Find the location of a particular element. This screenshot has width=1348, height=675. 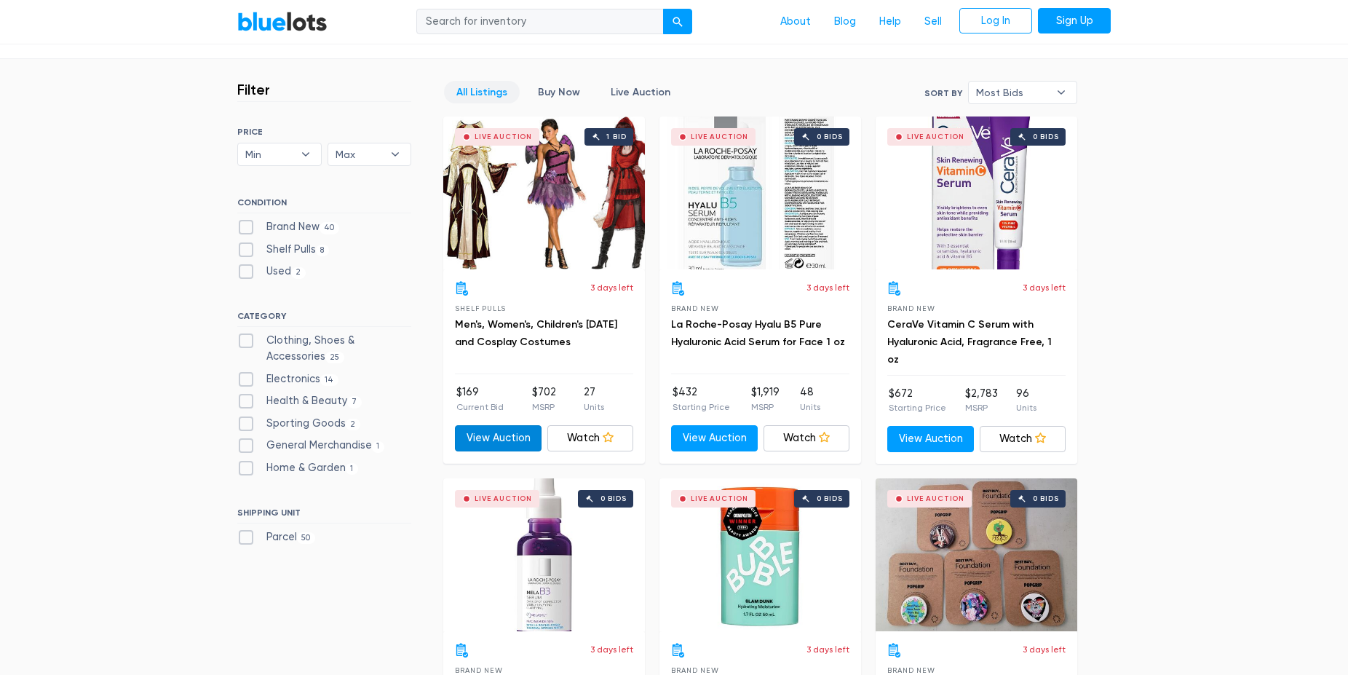

li: $1,919 is located at coordinates (765, 399).